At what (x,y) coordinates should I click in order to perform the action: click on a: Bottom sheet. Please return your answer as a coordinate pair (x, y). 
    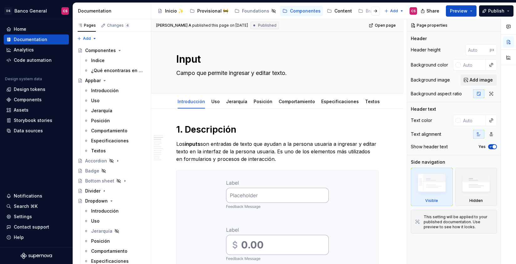
    Looking at the image, I should click on (112, 181).